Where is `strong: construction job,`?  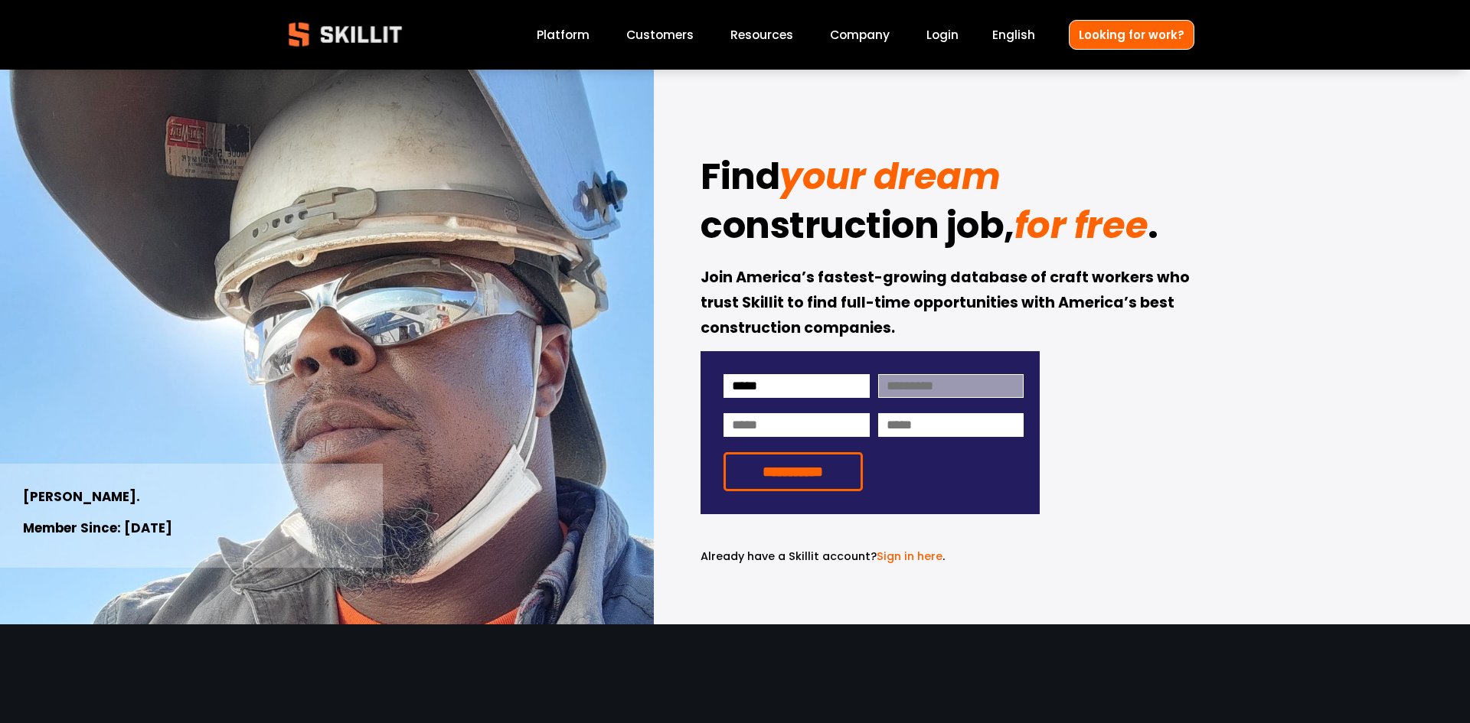
strong: construction job, is located at coordinates (857, 229).